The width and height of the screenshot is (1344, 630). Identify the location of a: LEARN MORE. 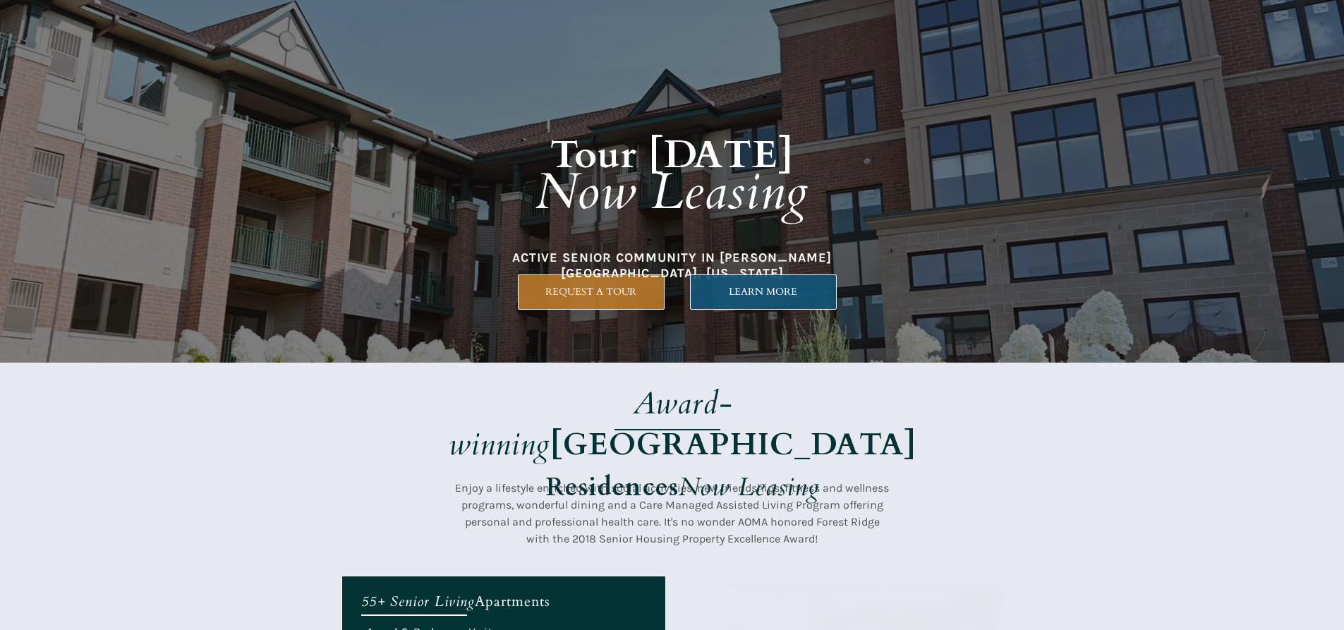
(763, 292).